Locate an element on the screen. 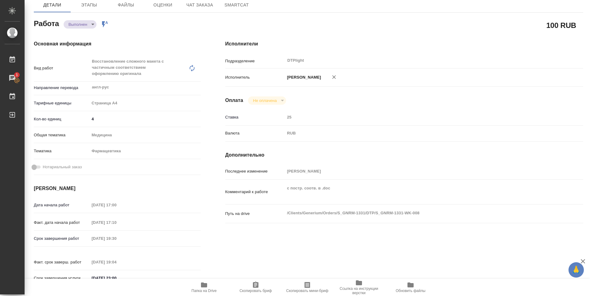 This screenshot has height=296, width=590. h4: Основная информация is located at coordinates (117, 44).